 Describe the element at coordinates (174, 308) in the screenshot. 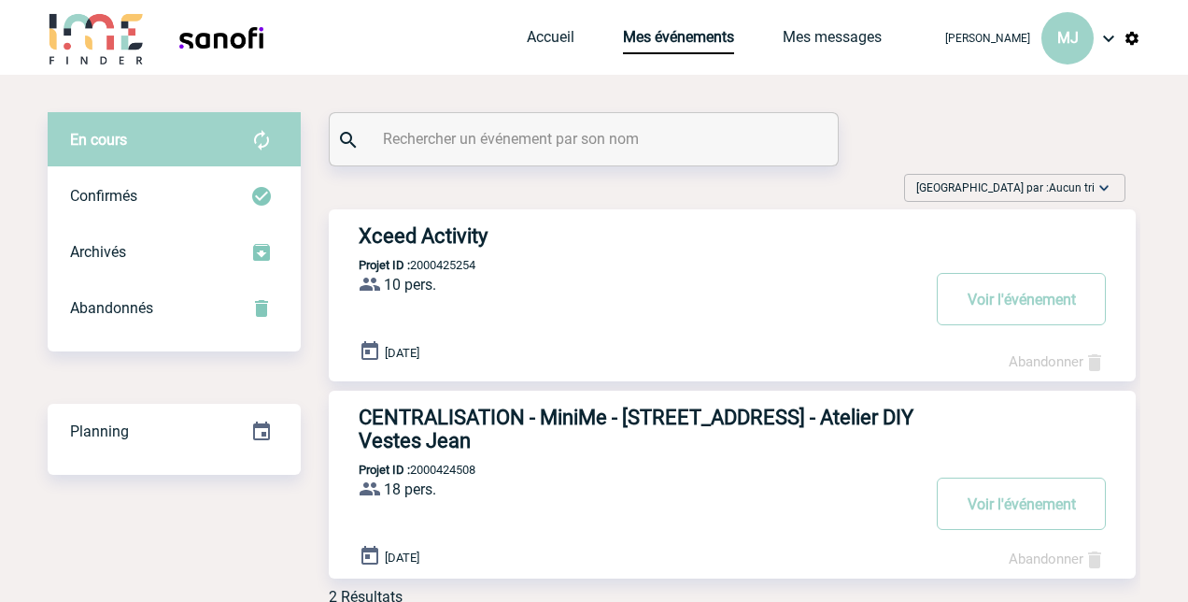

I see `div: Retrouvez ici tous vos événements annulés` at that location.